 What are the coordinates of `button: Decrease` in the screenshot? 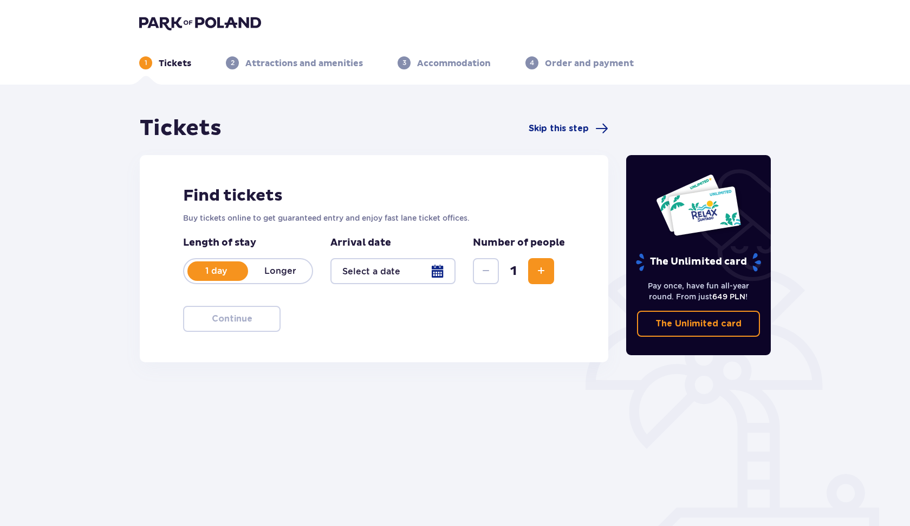 It's located at (486, 271).